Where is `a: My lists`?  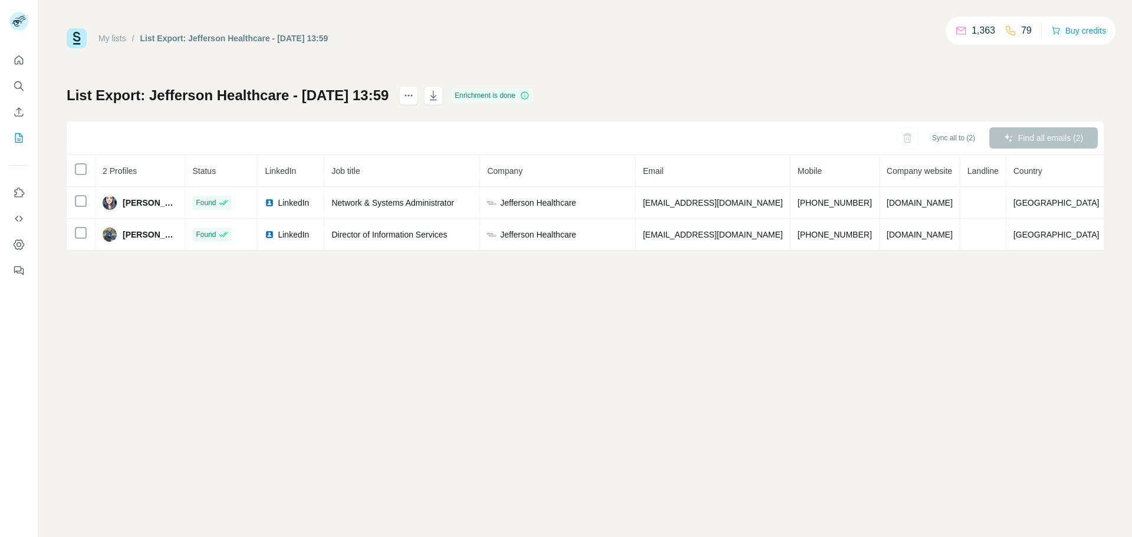
a: My lists is located at coordinates (112, 38).